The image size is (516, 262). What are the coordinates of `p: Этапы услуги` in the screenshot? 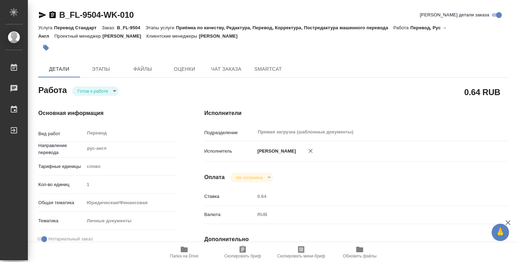 It's located at (161, 28).